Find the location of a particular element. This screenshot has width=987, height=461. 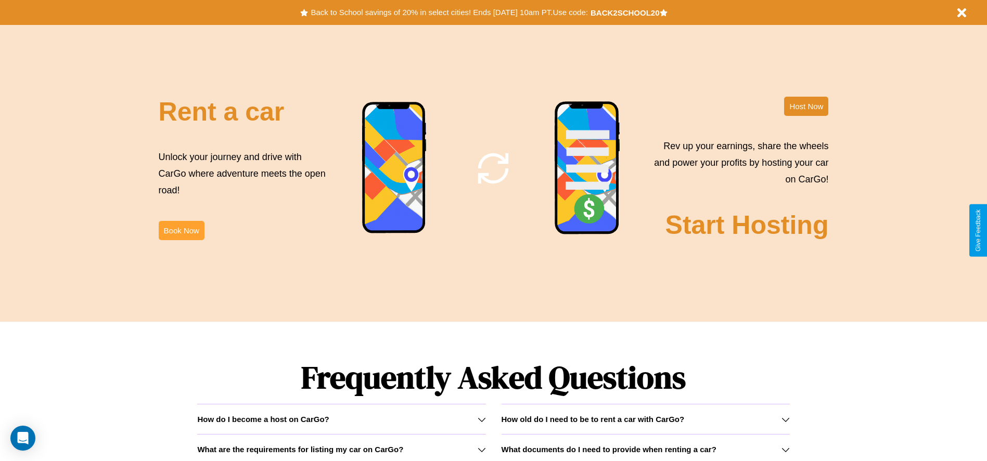

h3: What documents do I need to provide when renting a car? is located at coordinates (609, 450).